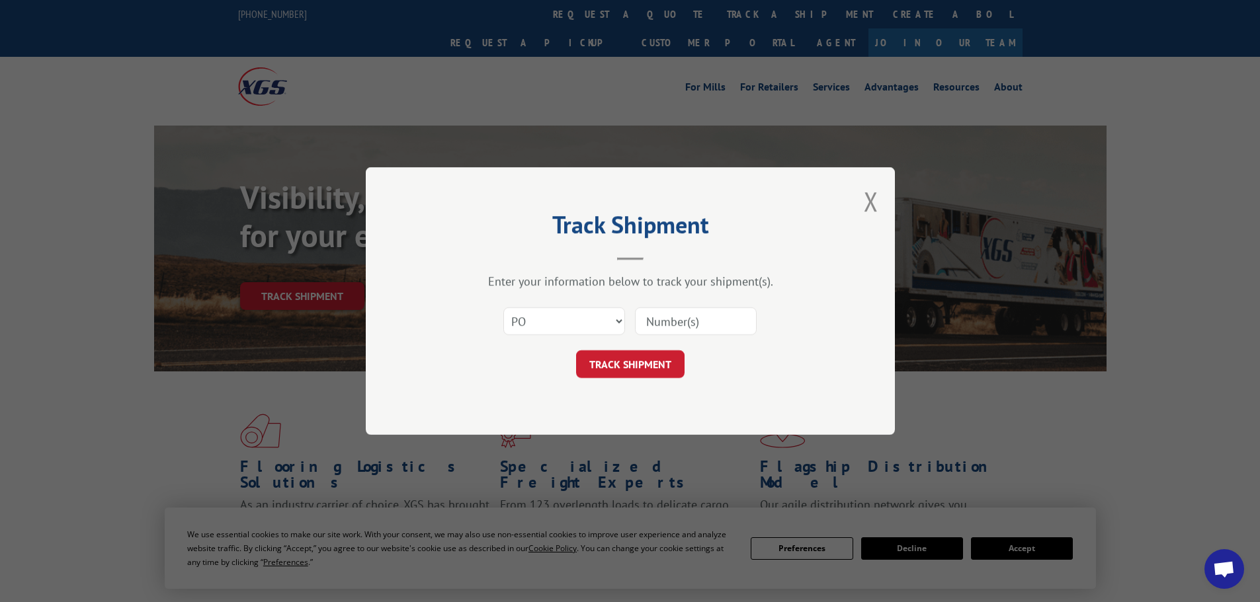 The height and width of the screenshot is (602, 1260). Describe the element at coordinates (630, 281) in the screenshot. I see `div: Enter your information below to track your shipment(s).` at that location.